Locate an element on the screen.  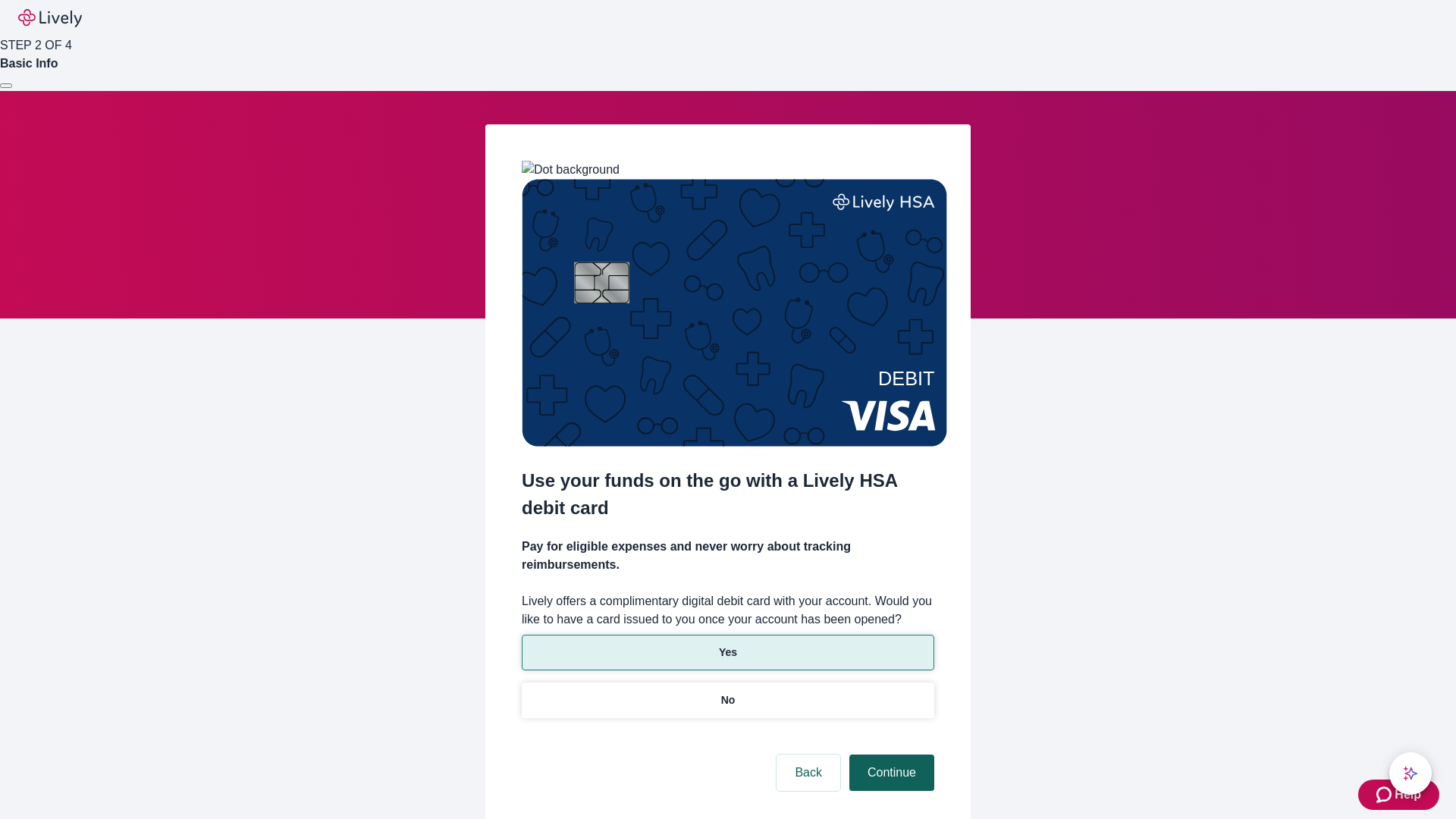
img: Dot background is located at coordinates (570, 170).